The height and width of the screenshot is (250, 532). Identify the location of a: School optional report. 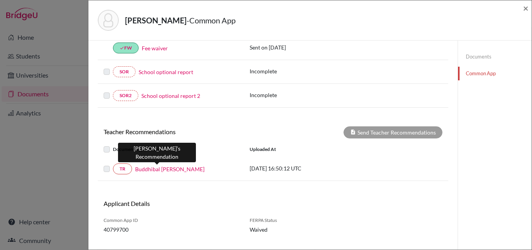
(166, 72).